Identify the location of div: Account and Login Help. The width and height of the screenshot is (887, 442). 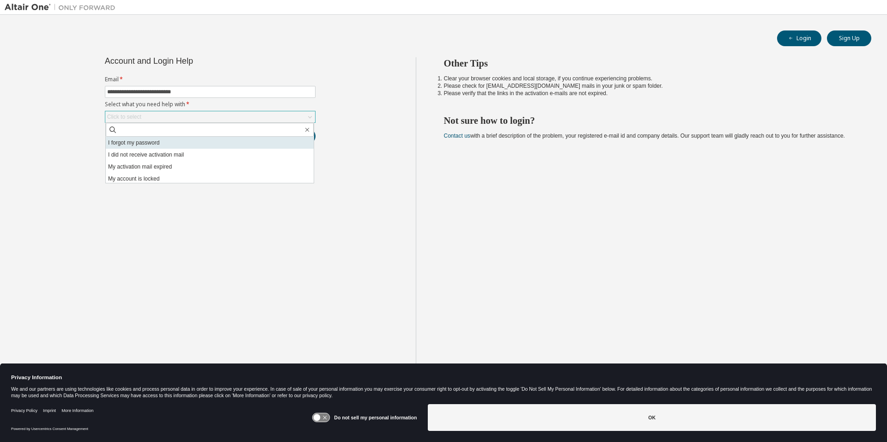
(189, 61).